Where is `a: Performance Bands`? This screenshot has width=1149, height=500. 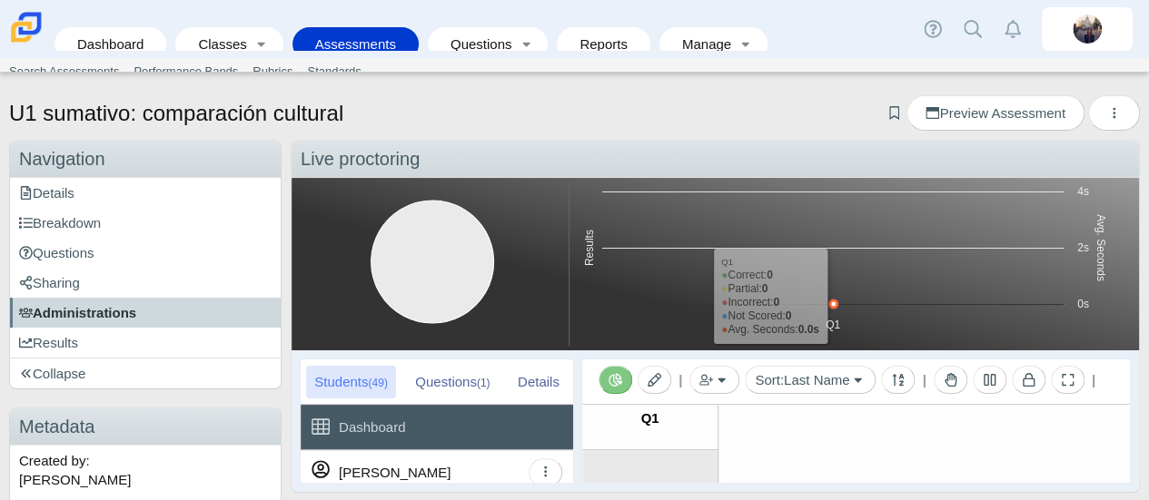
a: Performance Bands is located at coordinates (185, 72).